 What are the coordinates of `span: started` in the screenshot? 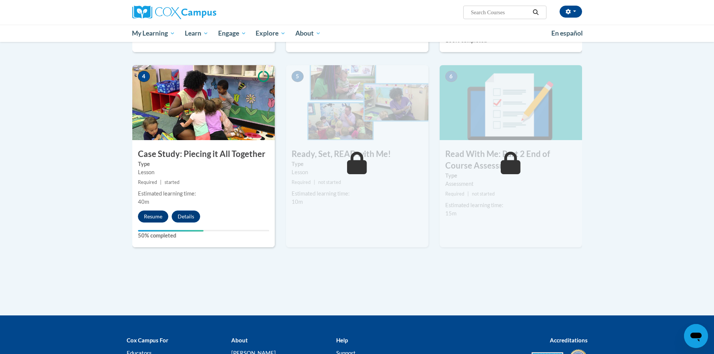 It's located at (172, 182).